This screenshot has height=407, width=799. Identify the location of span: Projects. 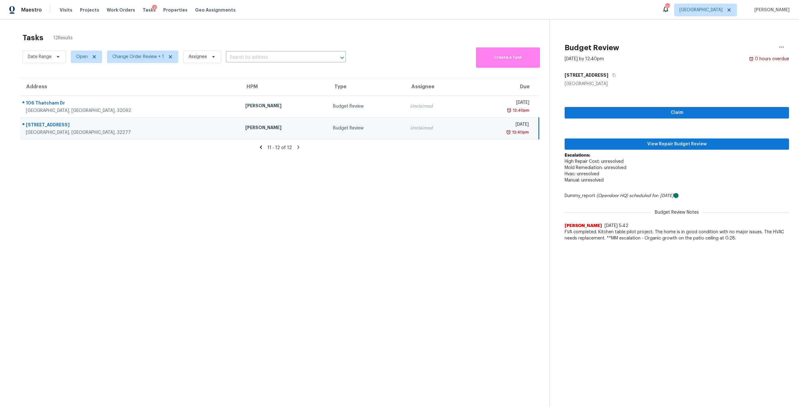
(90, 10).